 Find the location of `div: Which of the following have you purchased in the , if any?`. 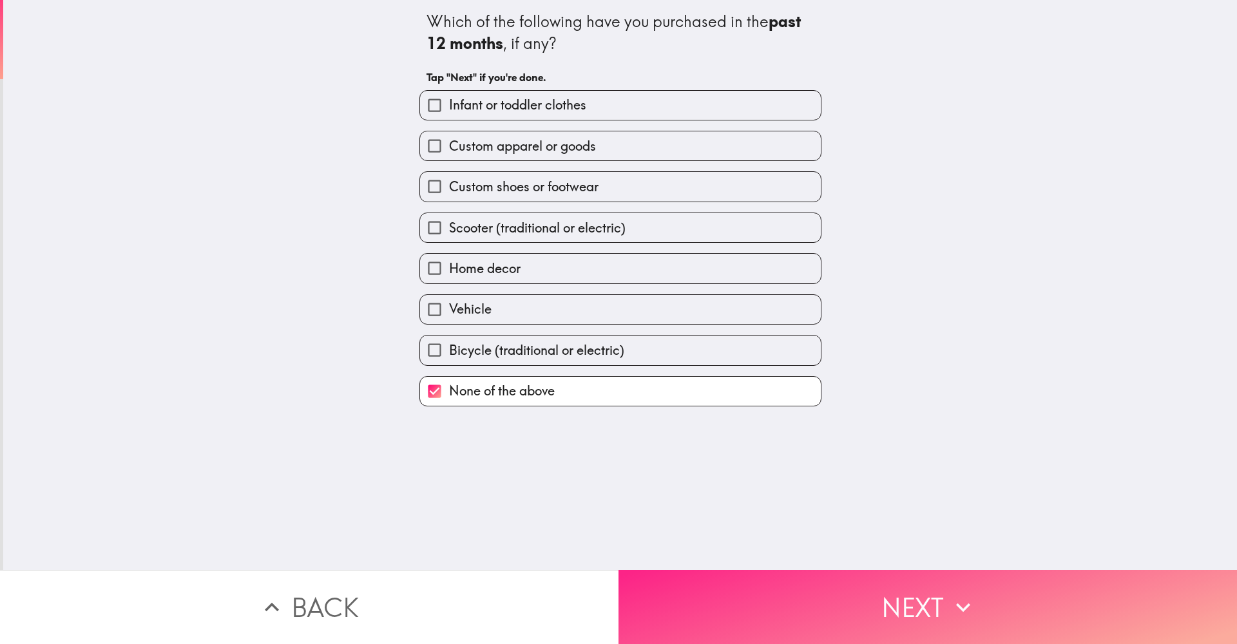

div: Which of the following have you purchased in the , if any? is located at coordinates (620, 32).